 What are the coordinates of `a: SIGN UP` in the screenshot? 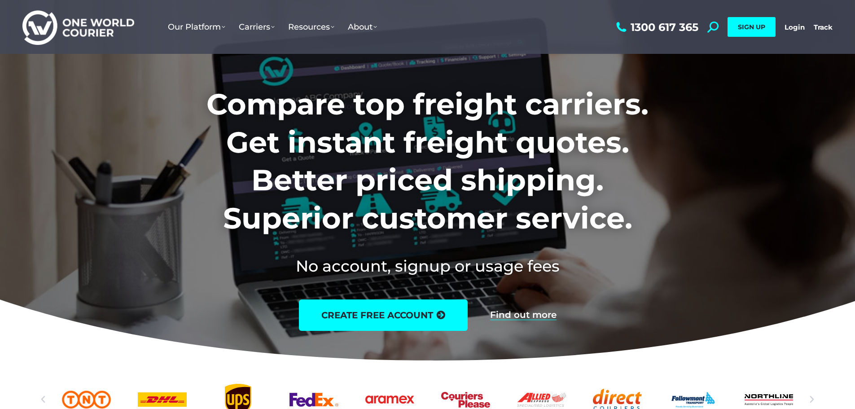 It's located at (752, 27).